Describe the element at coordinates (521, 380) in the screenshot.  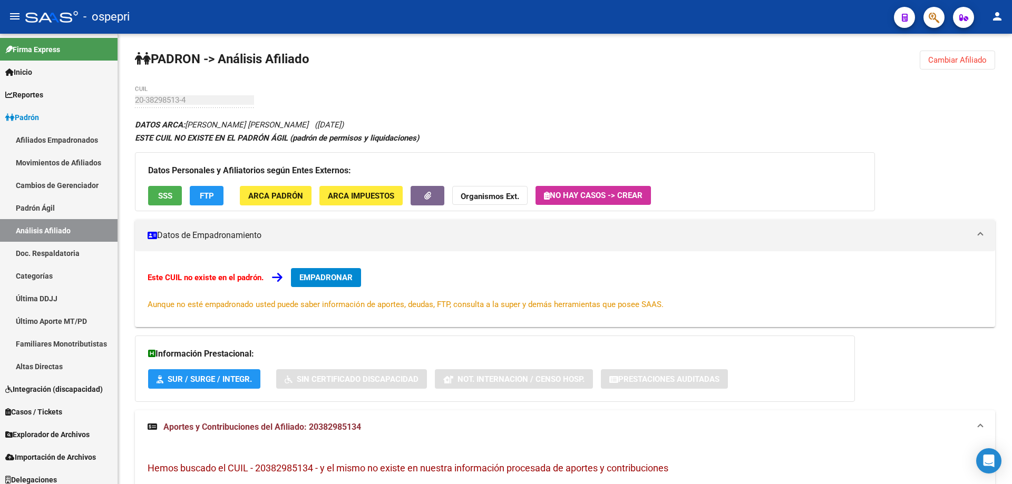
I see `span: Not. Internacion / Censo Hosp.` at that location.